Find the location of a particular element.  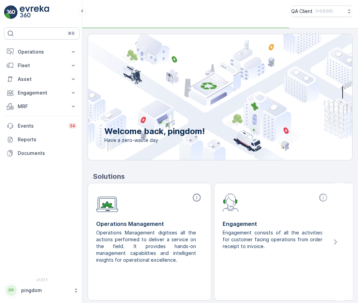

p: Events is located at coordinates (41, 126).